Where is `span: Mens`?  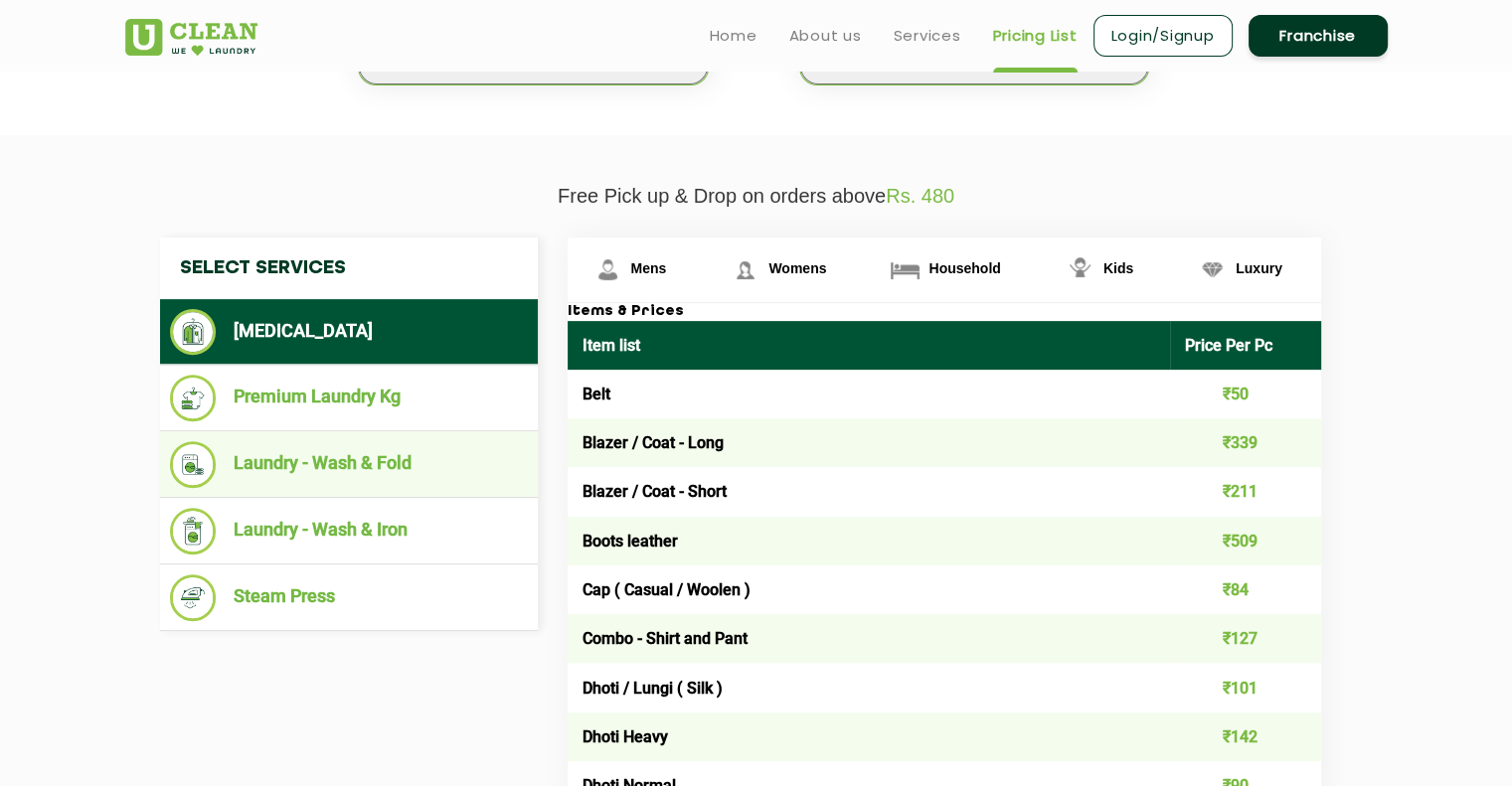 span: Mens is located at coordinates (649, 268).